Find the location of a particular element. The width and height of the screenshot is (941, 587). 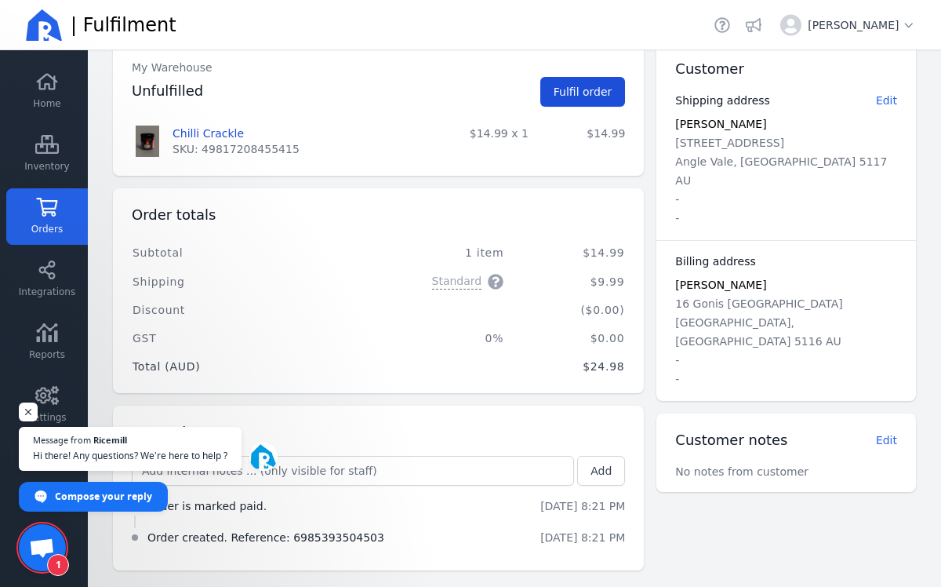

h2: Internal notes is located at coordinates (180, 432).